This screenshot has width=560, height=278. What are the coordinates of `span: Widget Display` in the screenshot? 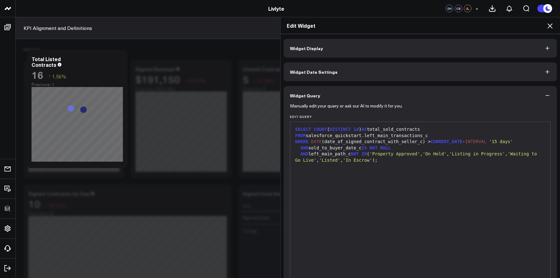 It's located at (306, 48).